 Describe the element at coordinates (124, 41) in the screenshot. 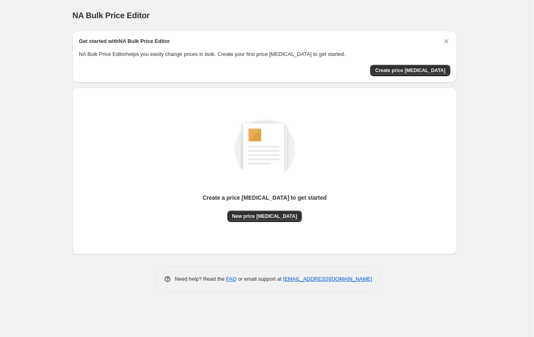

I see `h2: Get started with NA Bulk Price Editor` at that location.